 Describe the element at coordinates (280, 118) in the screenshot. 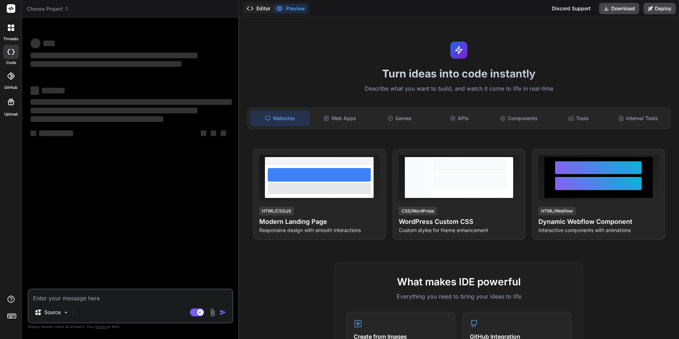

I see `div: Websites` at that location.